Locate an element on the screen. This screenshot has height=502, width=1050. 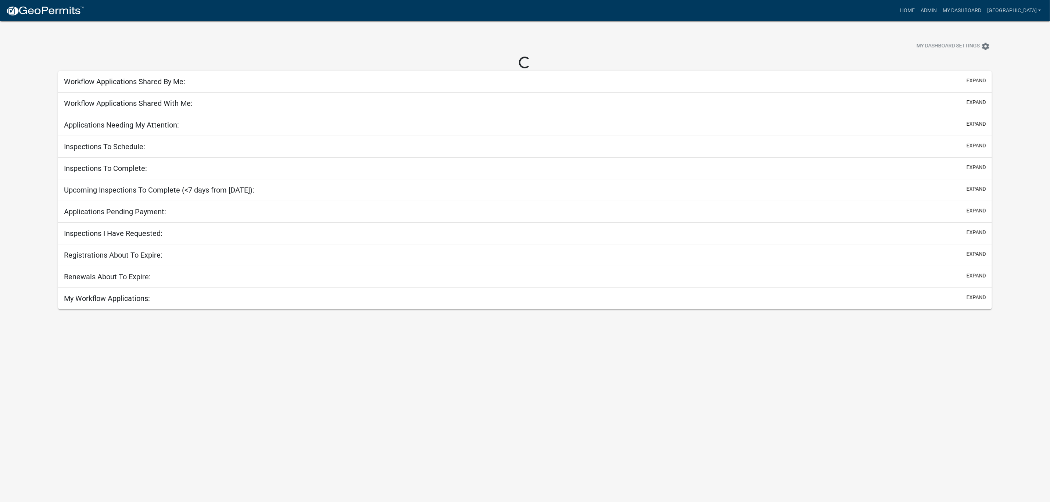
a: Admin is located at coordinates (928, 11).